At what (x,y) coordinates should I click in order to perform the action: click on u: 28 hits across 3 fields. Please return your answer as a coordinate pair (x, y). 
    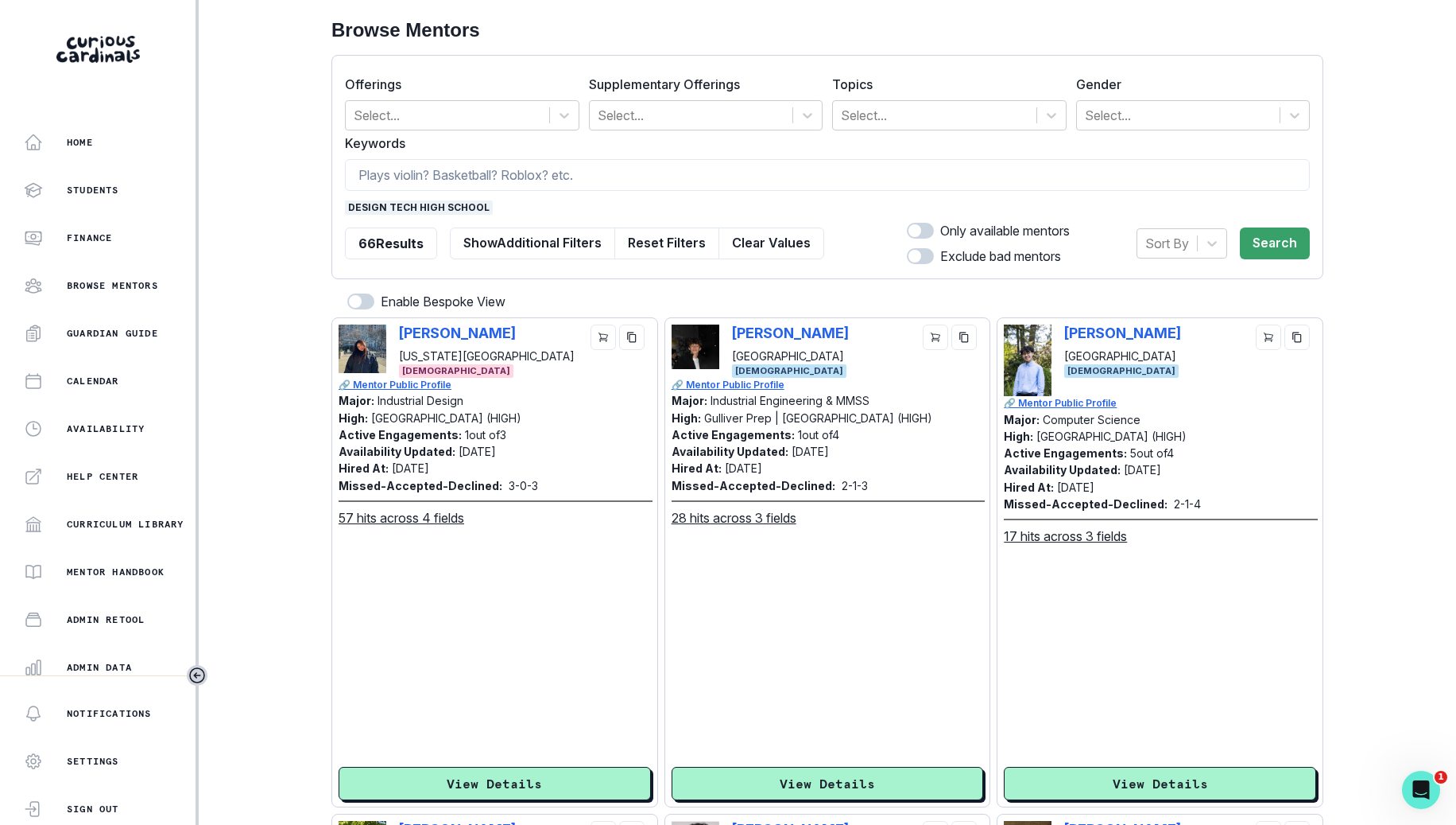
    Looking at the image, I should click on (734, 517).